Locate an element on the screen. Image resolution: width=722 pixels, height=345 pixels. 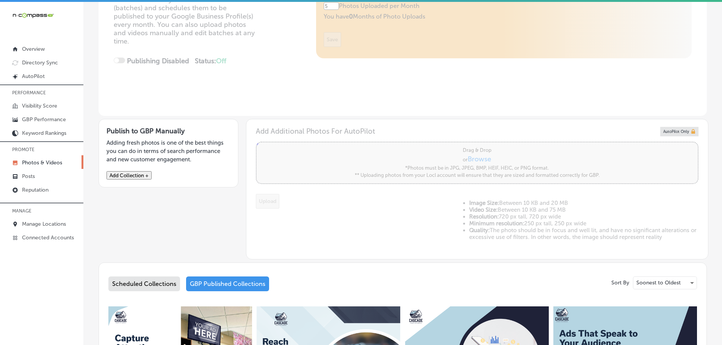
h3: Publish to GBP Manually is located at coordinates (168, 131).